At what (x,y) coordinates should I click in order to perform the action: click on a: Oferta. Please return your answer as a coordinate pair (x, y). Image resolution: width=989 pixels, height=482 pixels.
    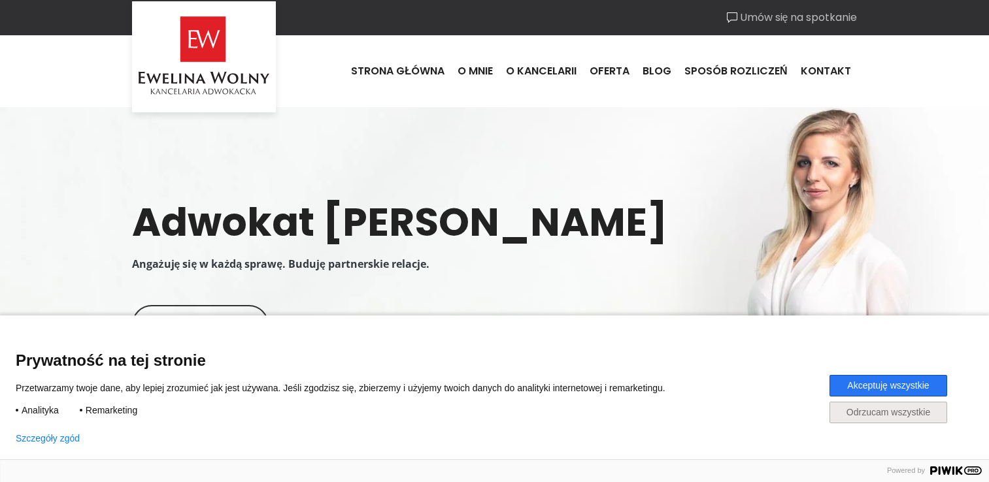
    Looking at the image, I should click on (609, 71).